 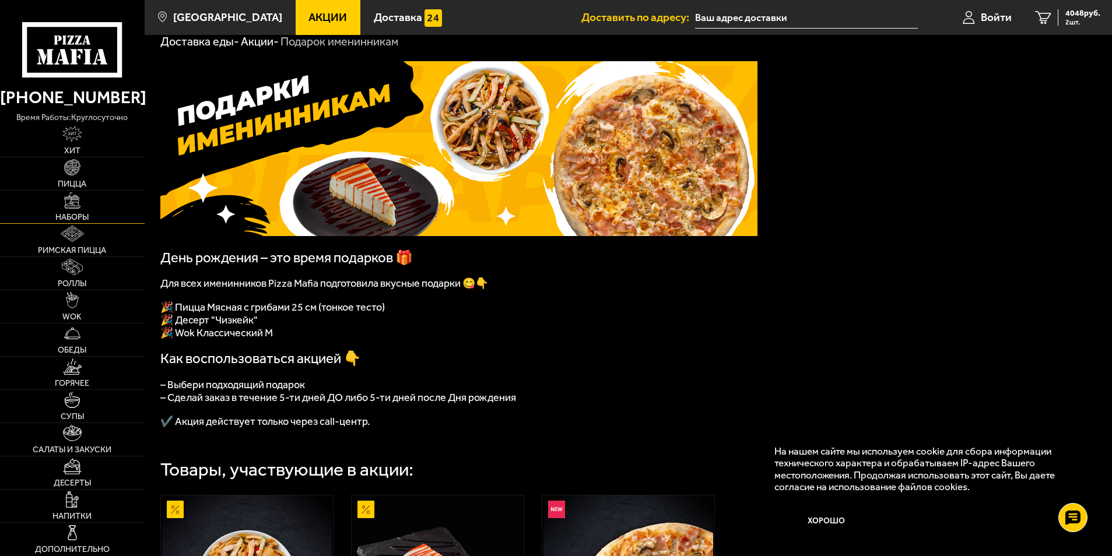 I want to click on span: Хит, so click(x=72, y=151).